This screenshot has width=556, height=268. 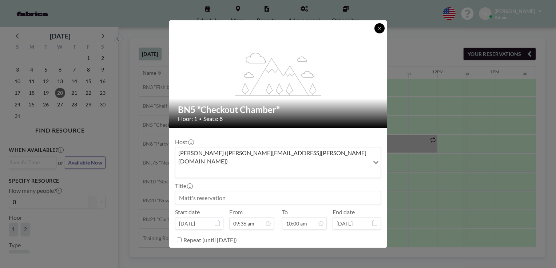 What do you see at coordinates (187, 119) in the screenshot?
I see `span: Floor: 1` at bounding box center [187, 119].